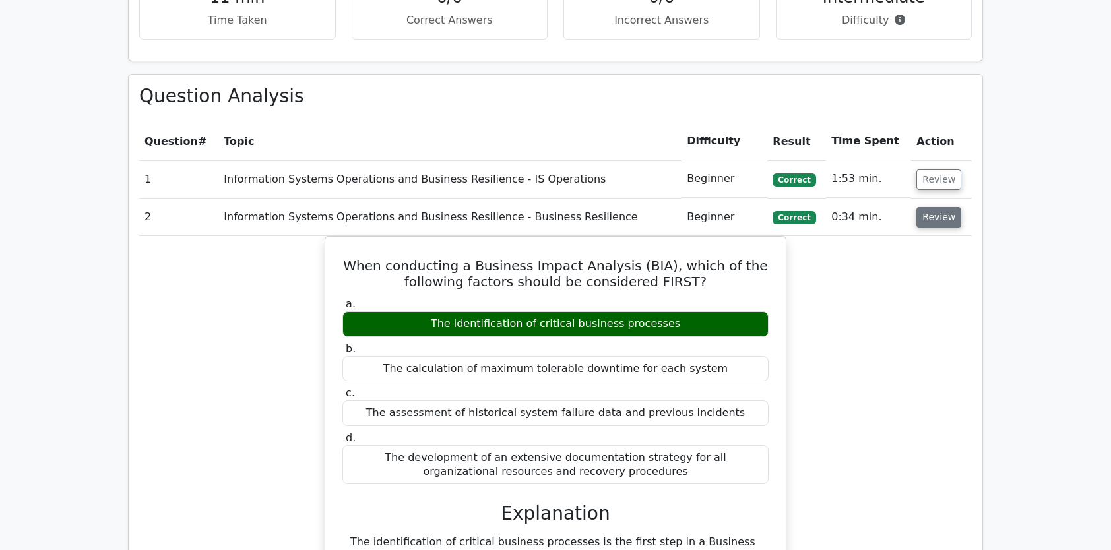 Image resolution: width=1111 pixels, height=550 pixels. Describe the element at coordinates (350, 348) in the screenshot. I see `span: b.` at that location.